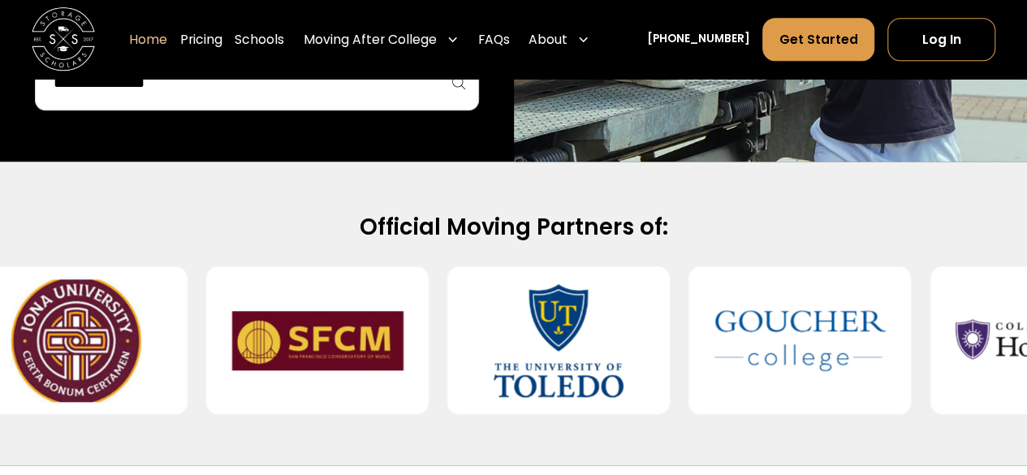 This screenshot has height=475, width=1027. Describe the element at coordinates (799, 340) in the screenshot. I see `img: Goucher College` at that location.